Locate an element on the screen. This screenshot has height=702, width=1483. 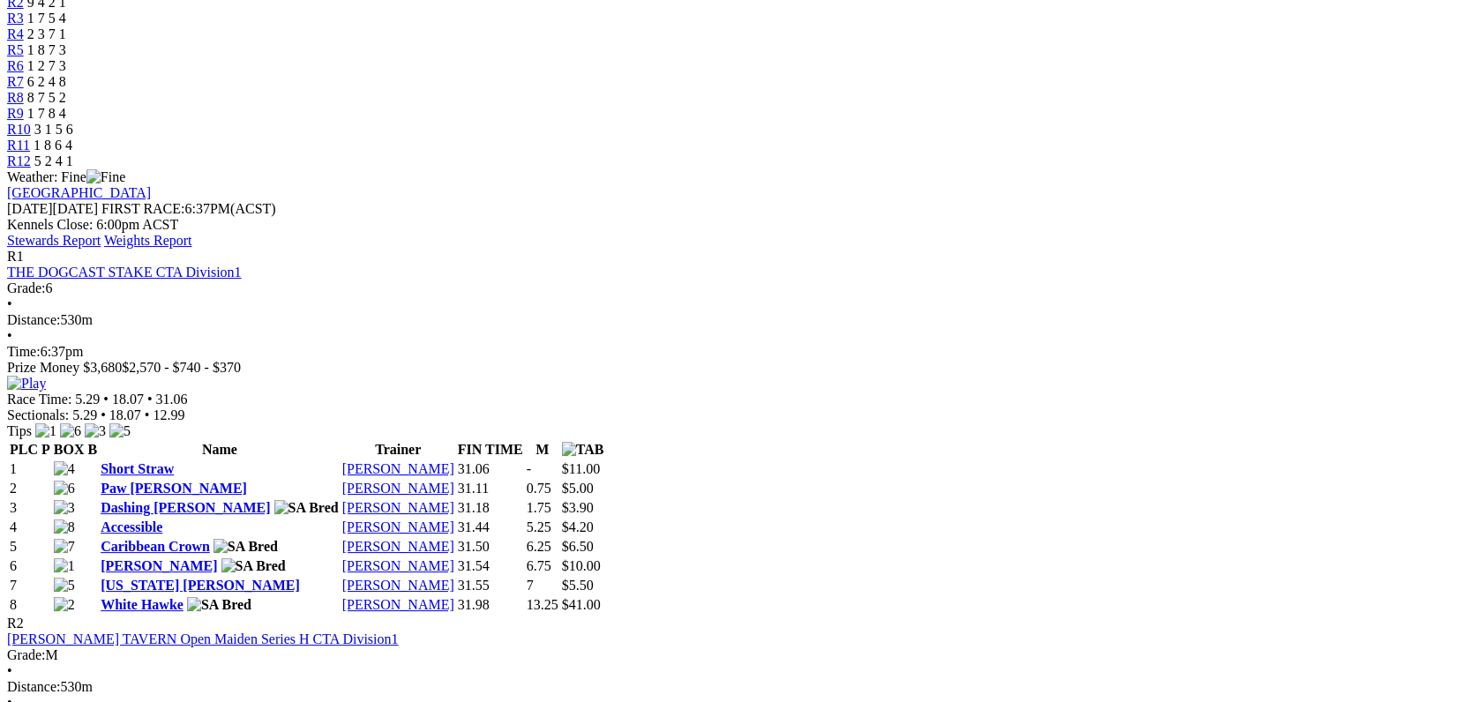
span: R5 is located at coordinates (15, 49).